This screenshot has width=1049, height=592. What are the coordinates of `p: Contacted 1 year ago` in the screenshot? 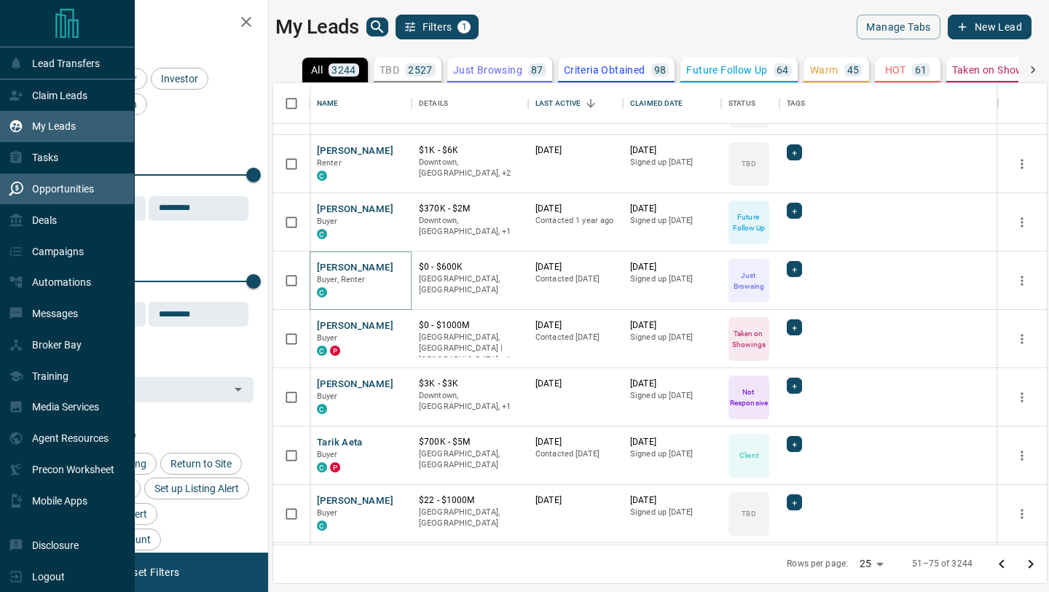 It's located at (576, 221).